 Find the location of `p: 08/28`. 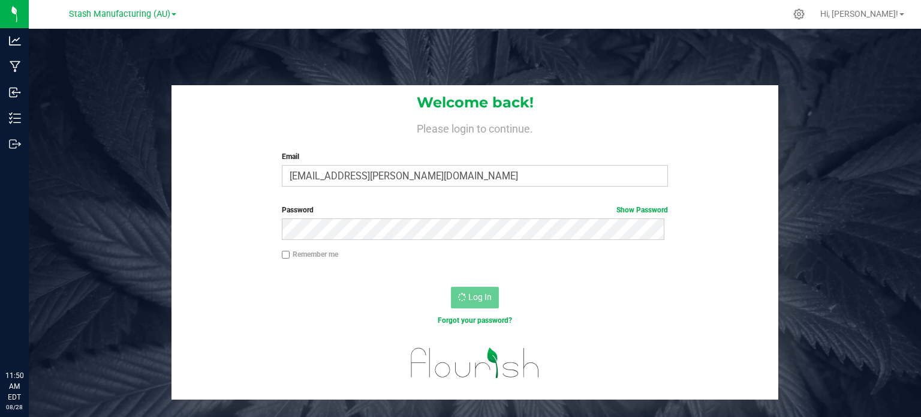

p: 08/28 is located at coordinates (14, 406).